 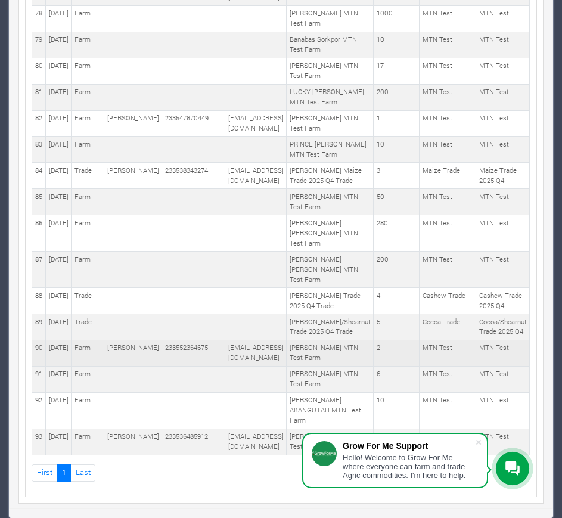 I want to click on td: 280, so click(x=397, y=233).